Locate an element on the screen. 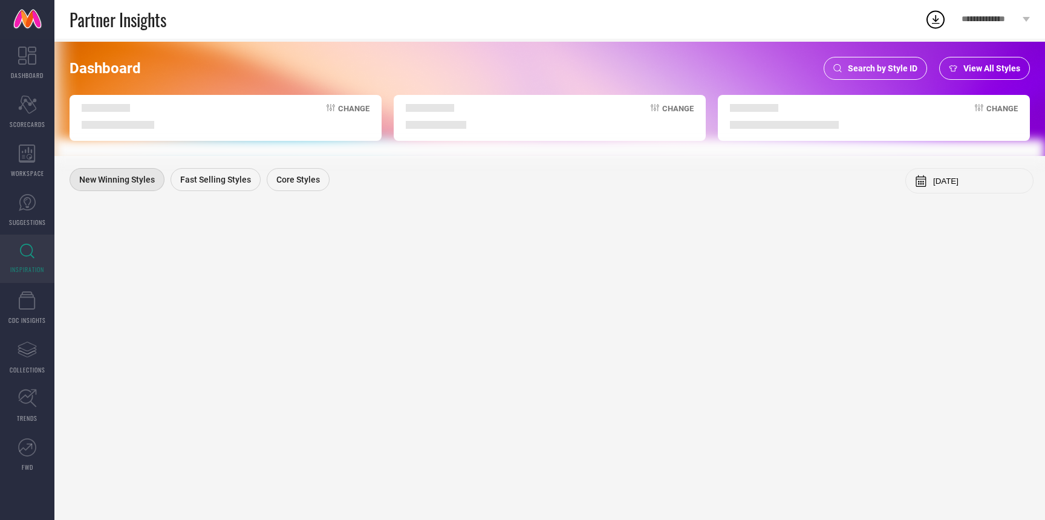 The height and width of the screenshot is (520, 1045). span: Core Styles is located at coordinates (298, 180).